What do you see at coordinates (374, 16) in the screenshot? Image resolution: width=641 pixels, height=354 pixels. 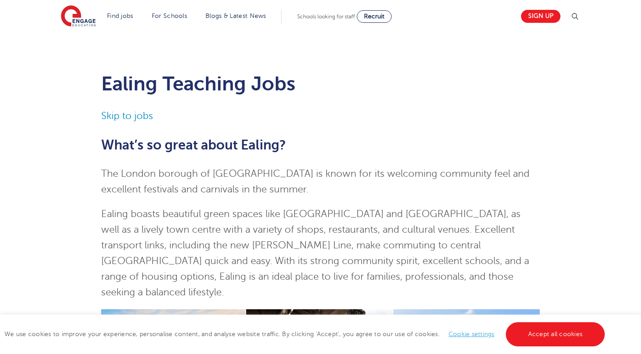 I see `span: Recruit` at bounding box center [374, 16].